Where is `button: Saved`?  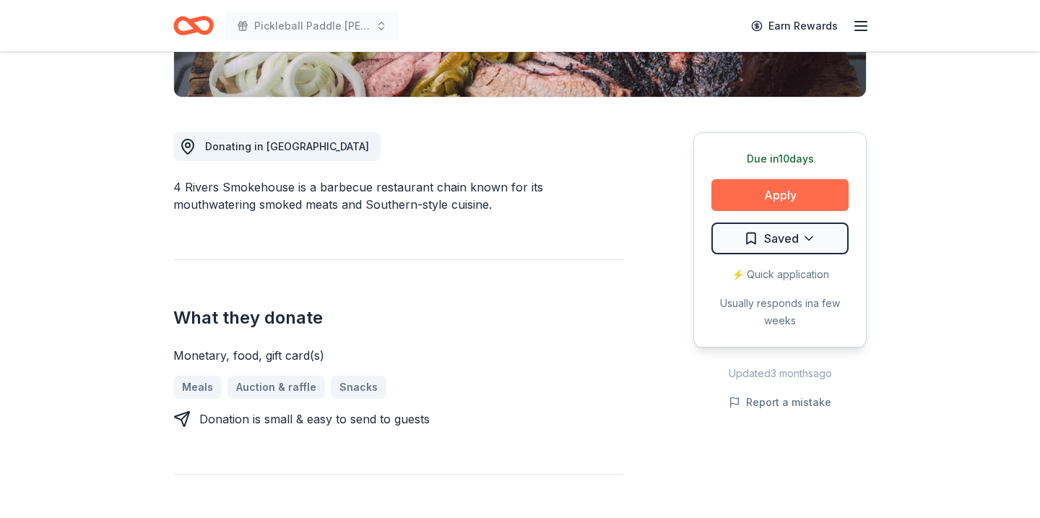 button: Saved is located at coordinates (780, 238).